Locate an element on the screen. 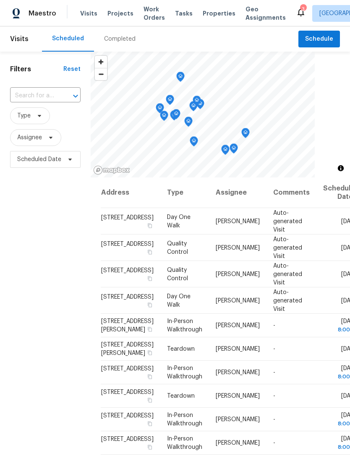  div: Scheduled is located at coordinates (68, 39).